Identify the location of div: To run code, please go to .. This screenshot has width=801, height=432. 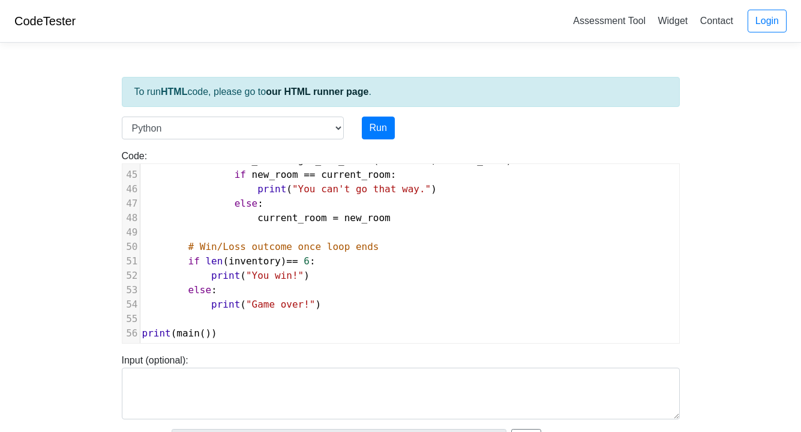
(401, 92).